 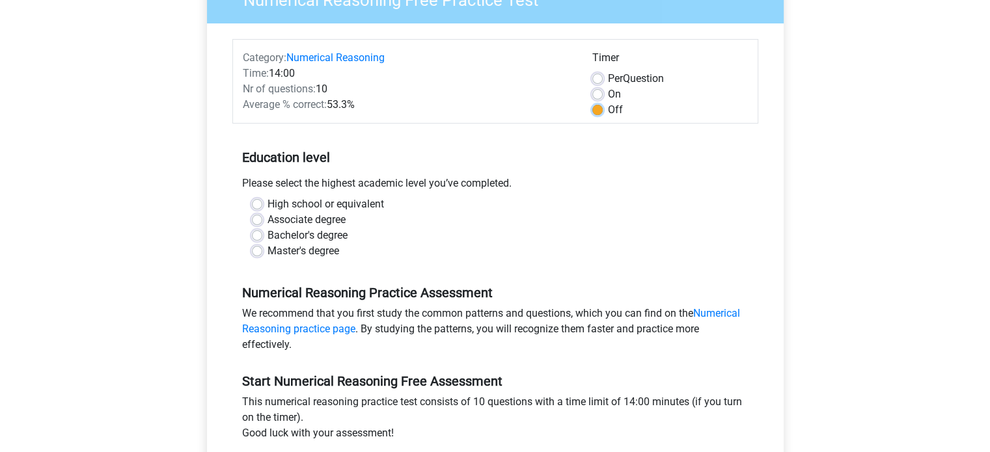 I want to click on div: Please select the highest academic level you’ve completed., so click(x=495, y=186).